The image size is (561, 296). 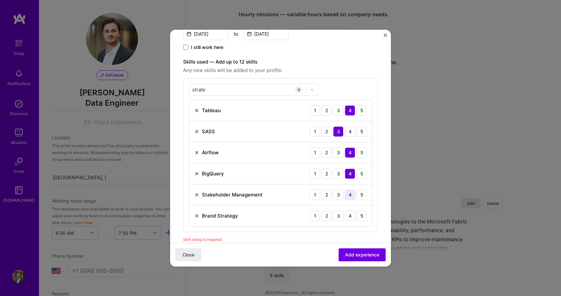 I want to click on div: Tableau, so click(x=211, y=110).